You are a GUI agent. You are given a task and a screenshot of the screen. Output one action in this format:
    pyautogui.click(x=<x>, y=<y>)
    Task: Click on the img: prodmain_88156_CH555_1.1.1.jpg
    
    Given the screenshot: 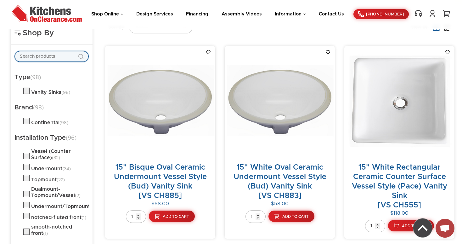 What is the action you would take?
    pyautogui.click(x=400, y=101)
    